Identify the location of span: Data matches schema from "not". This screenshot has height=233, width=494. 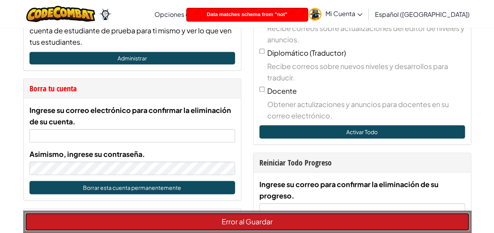
(247, 14).